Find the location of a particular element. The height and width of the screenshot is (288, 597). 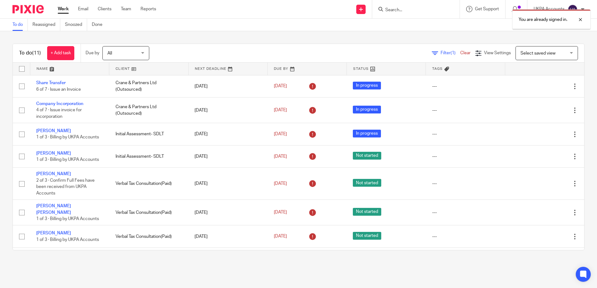

span: Tags is located at coordinates (437, 69).